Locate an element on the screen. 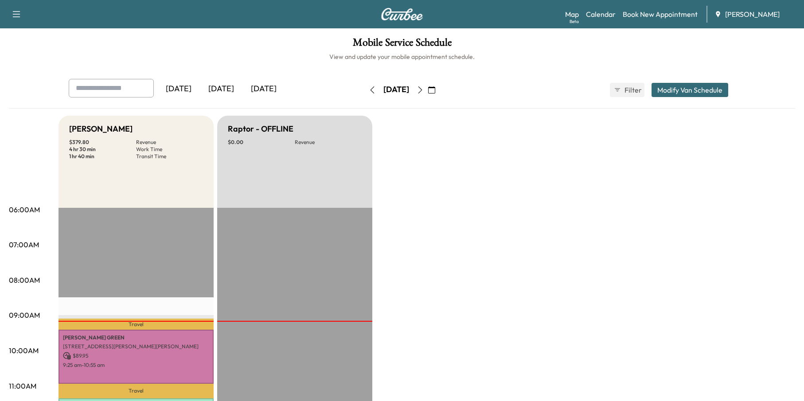  p: 11:00AM is located at coordinates (23, 386).